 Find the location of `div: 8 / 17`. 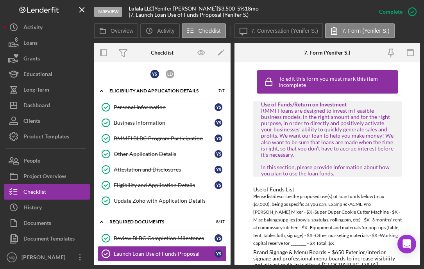

div: 8 / 17 is located at coordinates (218, 222).